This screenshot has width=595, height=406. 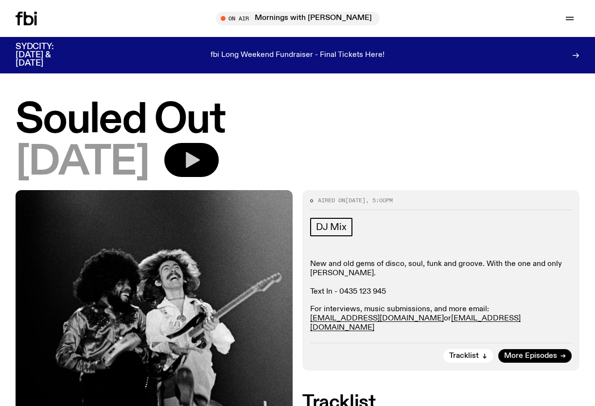 What do you see at coordinates (441, 319) in the screenshot?
I see `p: For interviews, music submissions, and more email: or` at bounding box center [441, 319].